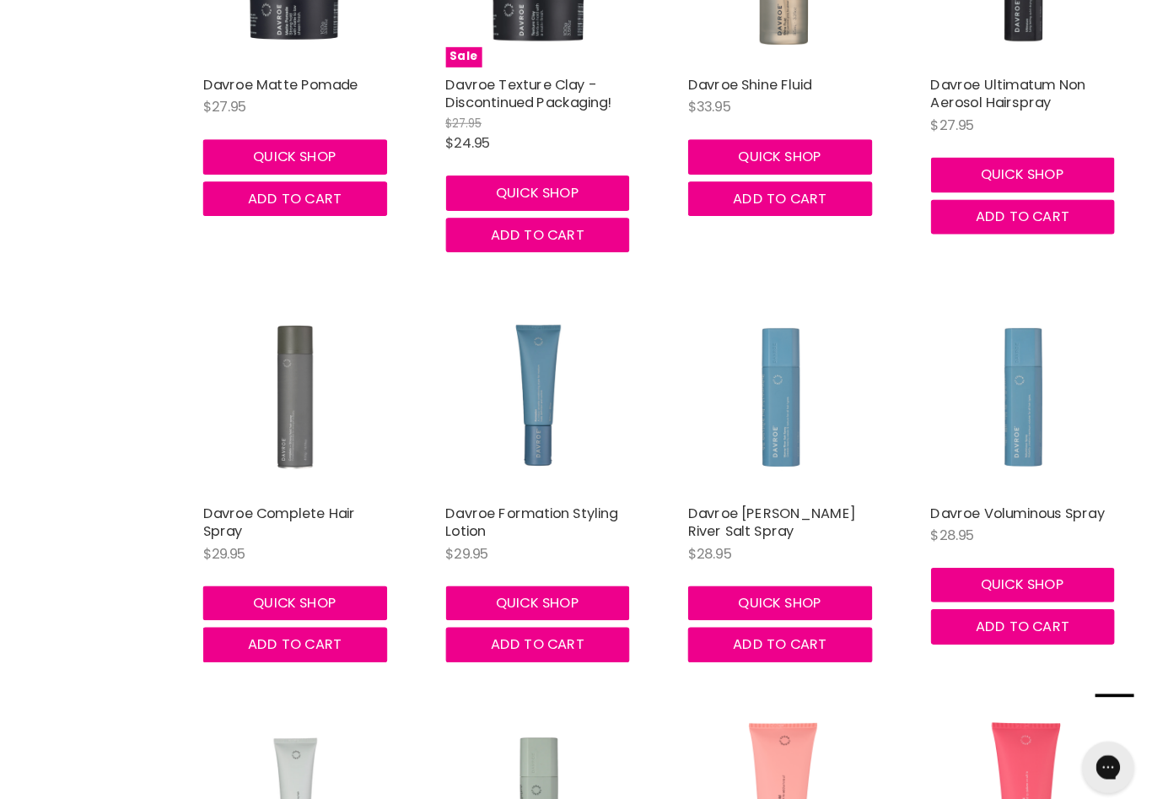 The height and width of the screenshot is (799, 1152). Describe the element at coordinates (711, 105) in the screenshot. I see `span: $33.95` at that location.